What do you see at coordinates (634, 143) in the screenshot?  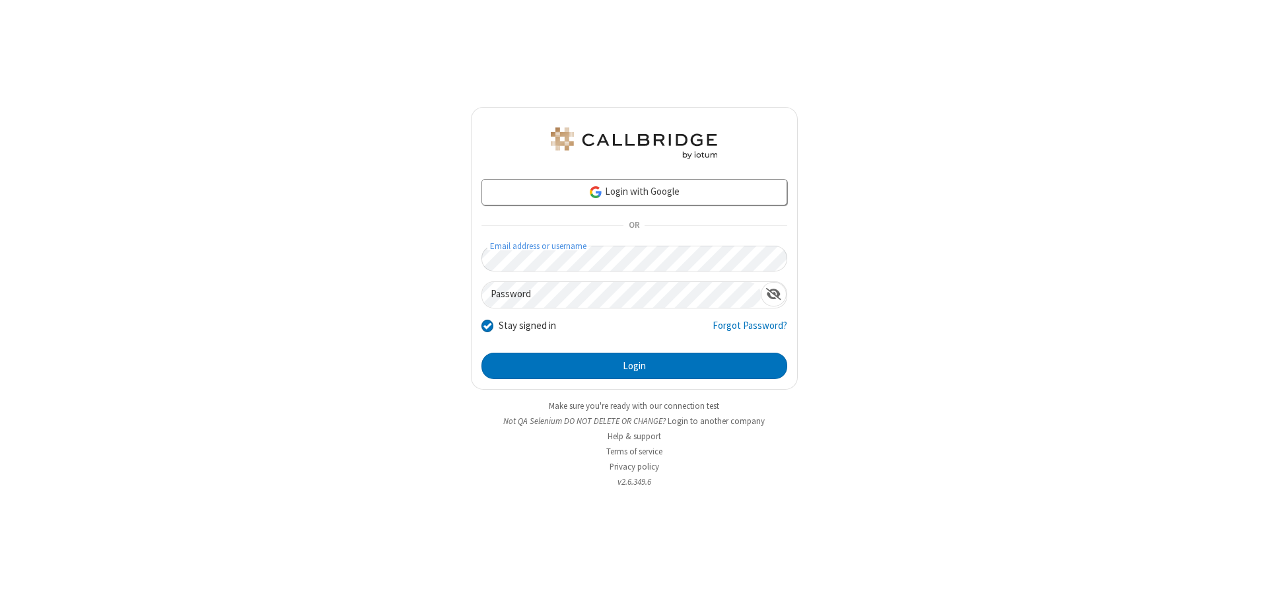 I see `img: QA Selenium DO NOT DELETE OR CHANGE` at bounding box center [634, 143].